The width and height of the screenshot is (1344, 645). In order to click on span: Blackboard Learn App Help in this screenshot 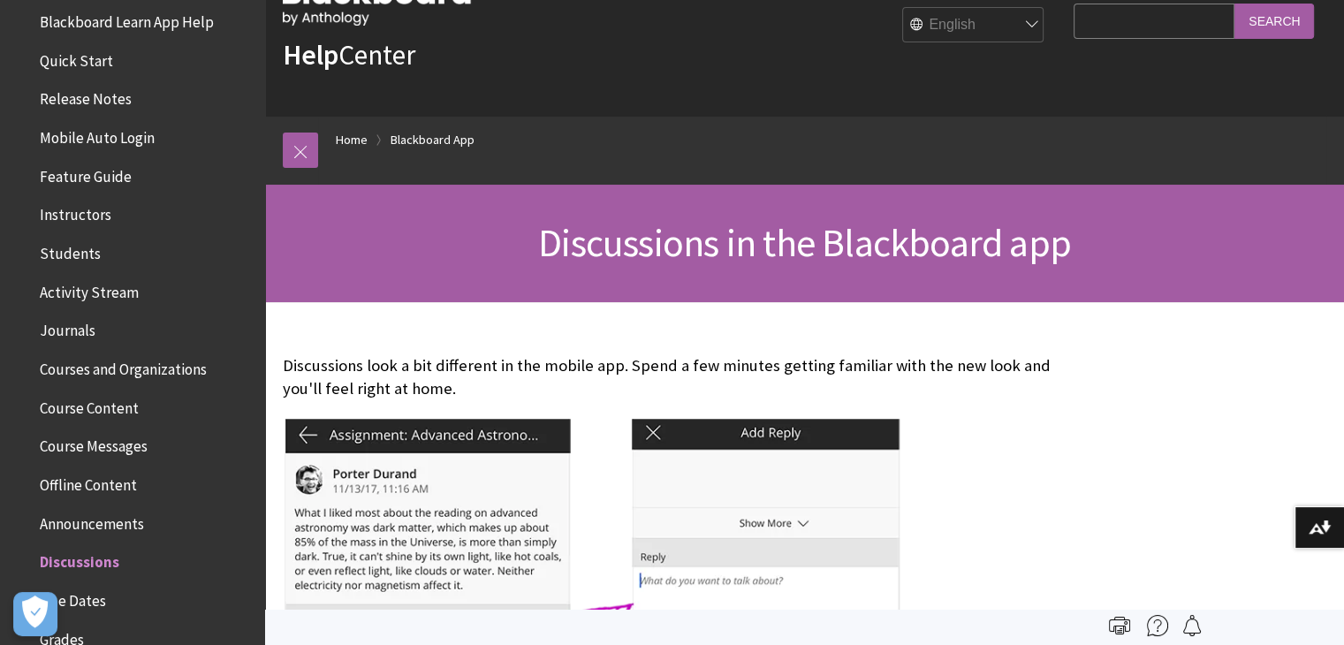, I will do `click(126, 19)`.